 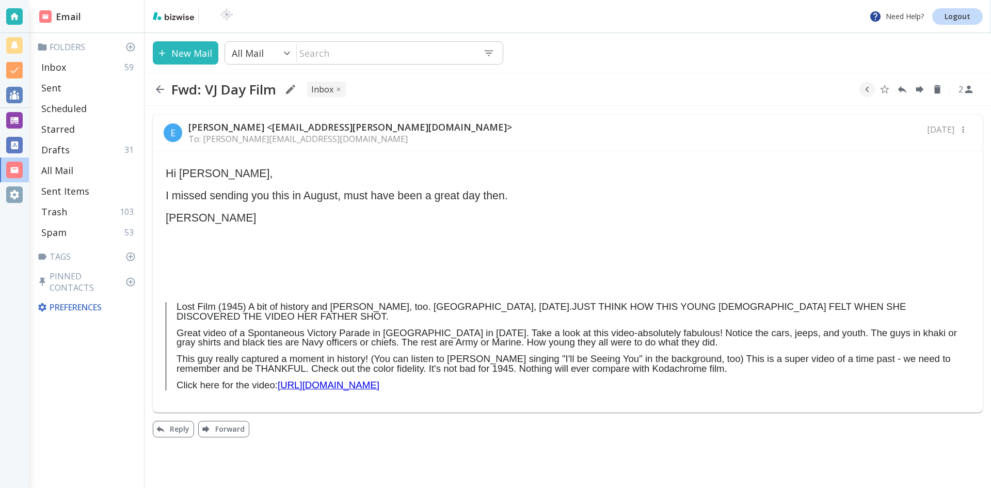 What do you see at coordinates (174, 16) in the screenshot?
I see `img: bizwise` at bounding box center [174, 16].